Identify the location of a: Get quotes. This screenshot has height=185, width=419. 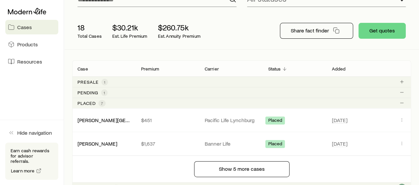
(382, 31).